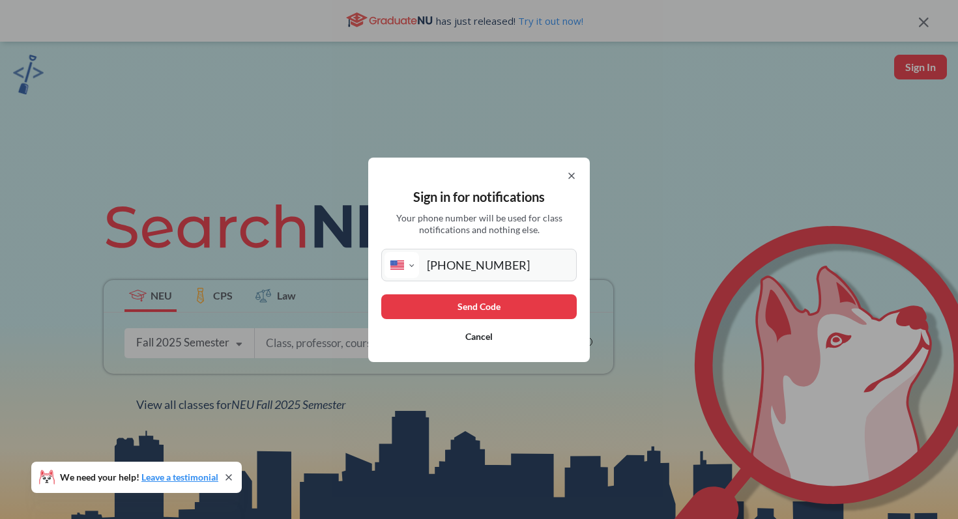 The width and height of the screenshot is (958, 519). What do you see at coordinates (180, 477) in the screenshot?
I see `a: Leave a testimonial` at bounding box center [180, 477].